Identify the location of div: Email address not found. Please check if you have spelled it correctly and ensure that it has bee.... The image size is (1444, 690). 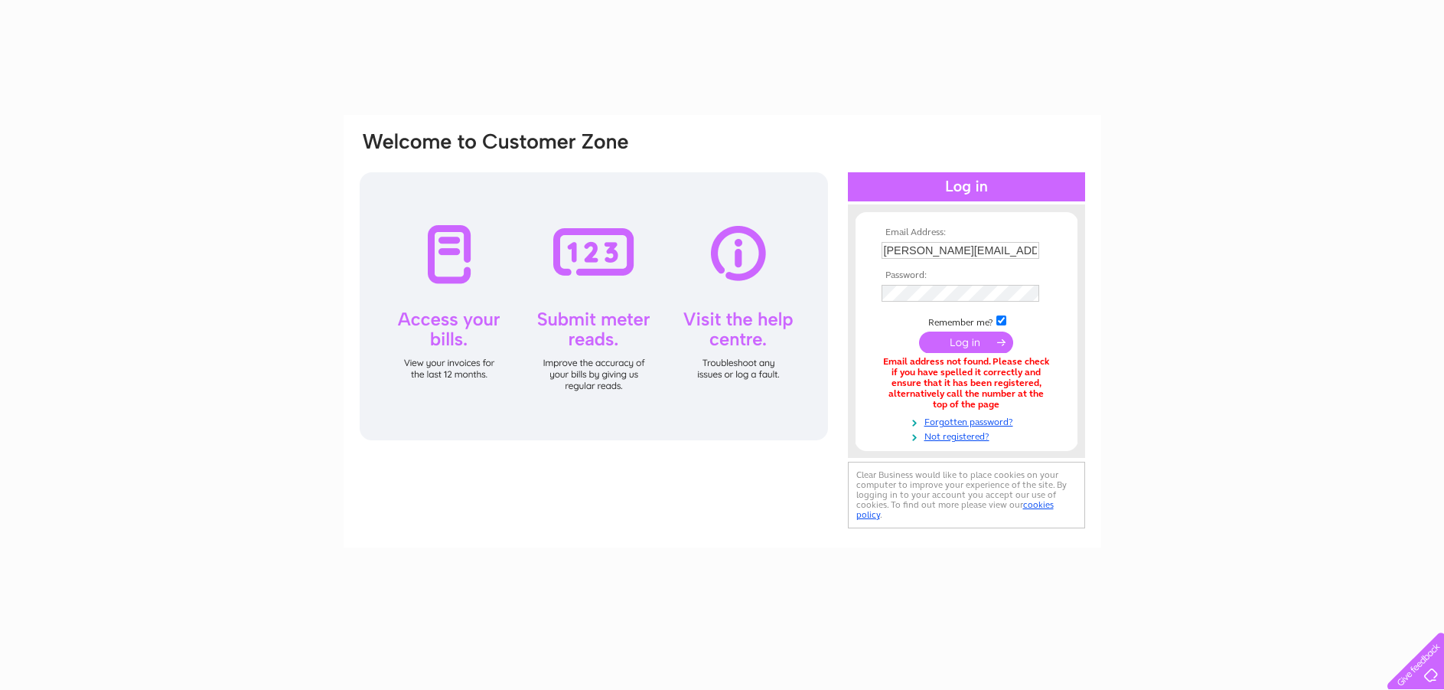
(967, 383).